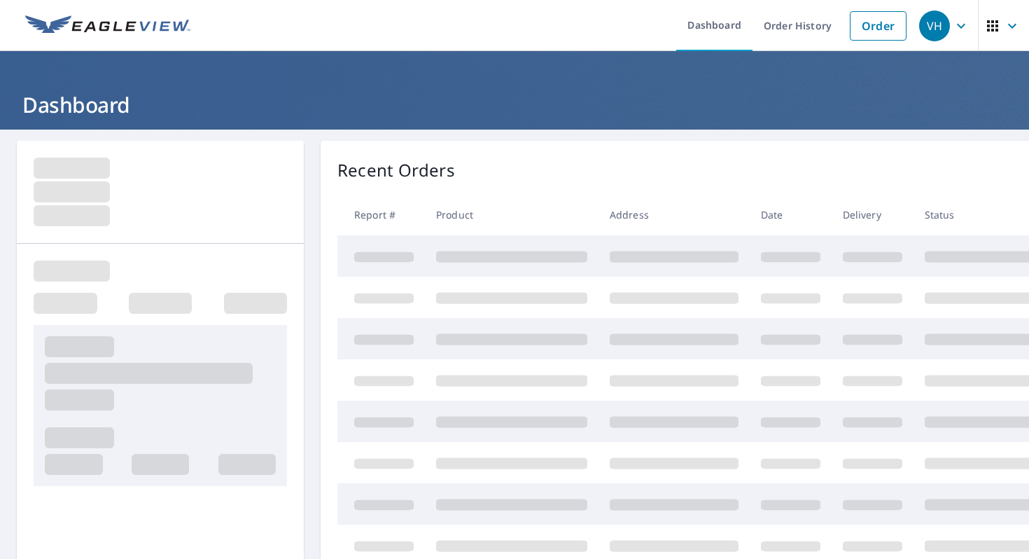 The image size is (1029, 559). I want to click on a: Order, so click(878, 26).